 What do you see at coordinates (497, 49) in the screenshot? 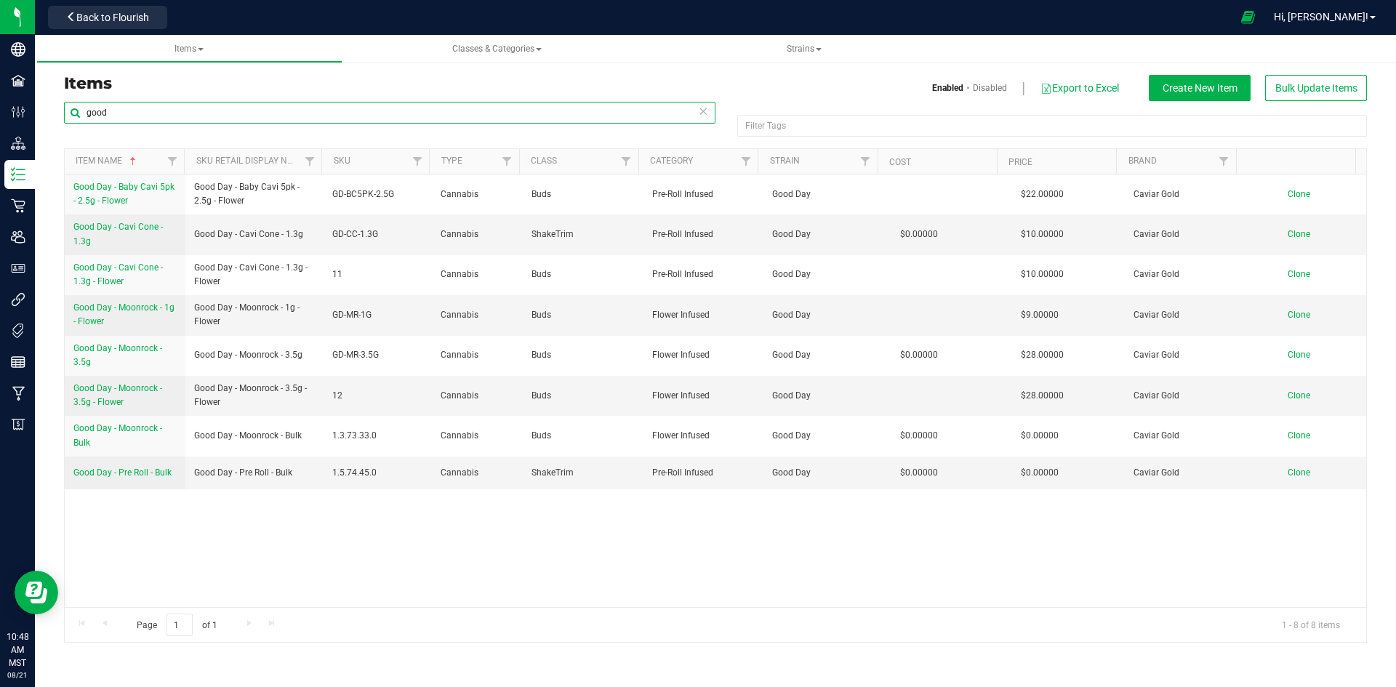
I see `span: Classes & Categories` at bounding box center [497, 49].